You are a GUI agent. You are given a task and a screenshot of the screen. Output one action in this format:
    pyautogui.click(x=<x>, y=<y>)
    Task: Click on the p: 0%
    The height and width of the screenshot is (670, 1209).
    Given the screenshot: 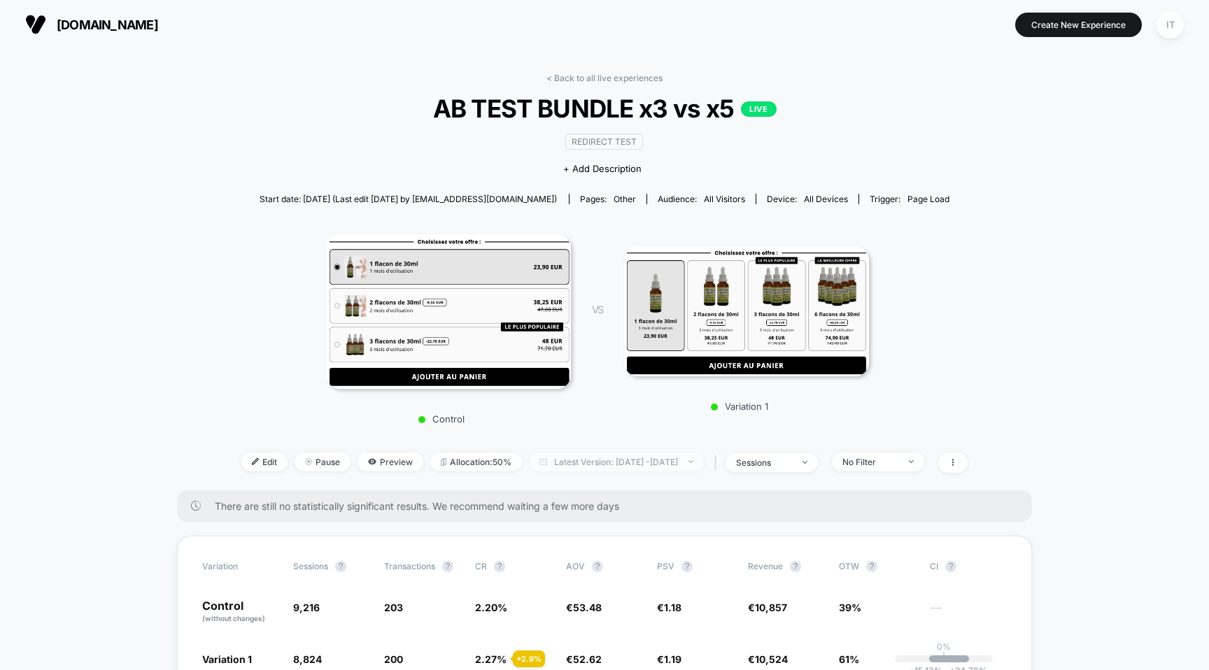 What is the action you would take?
    pyautogui.click(x=944, y=646)
    